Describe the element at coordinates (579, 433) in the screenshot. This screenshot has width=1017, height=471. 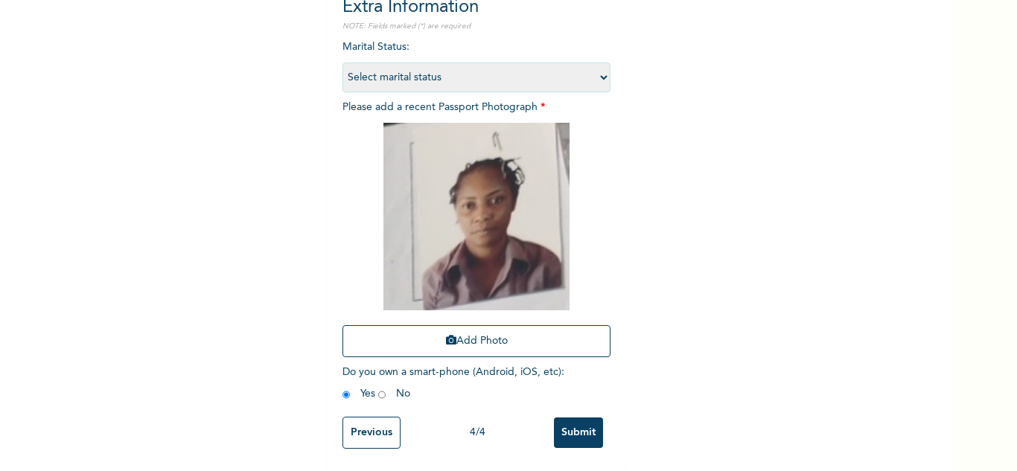
I see `input: Submit` at that location.